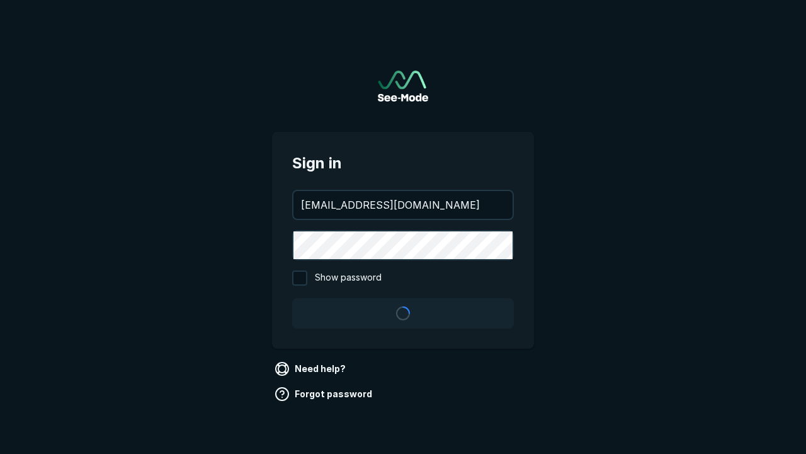  I want to click on span: Show password, so click(348, 278).